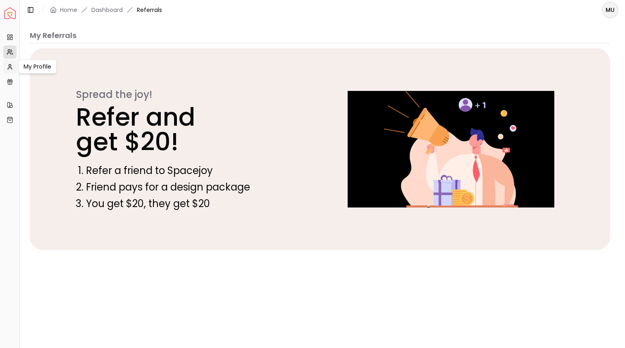  Describe the element at coordinates (194, 171) in the screenshot. I see `li: Refer a friend to Spacejoy` at that location.